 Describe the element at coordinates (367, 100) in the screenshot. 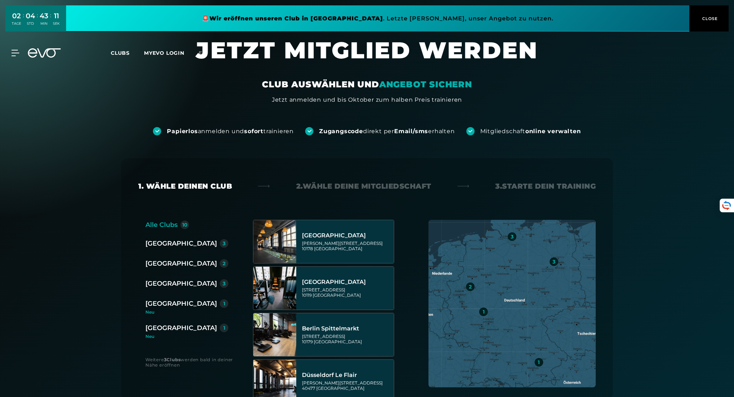

I see `div: Jetzt anmelden und bis Oktober zum halben Preis trainieren` at that location.